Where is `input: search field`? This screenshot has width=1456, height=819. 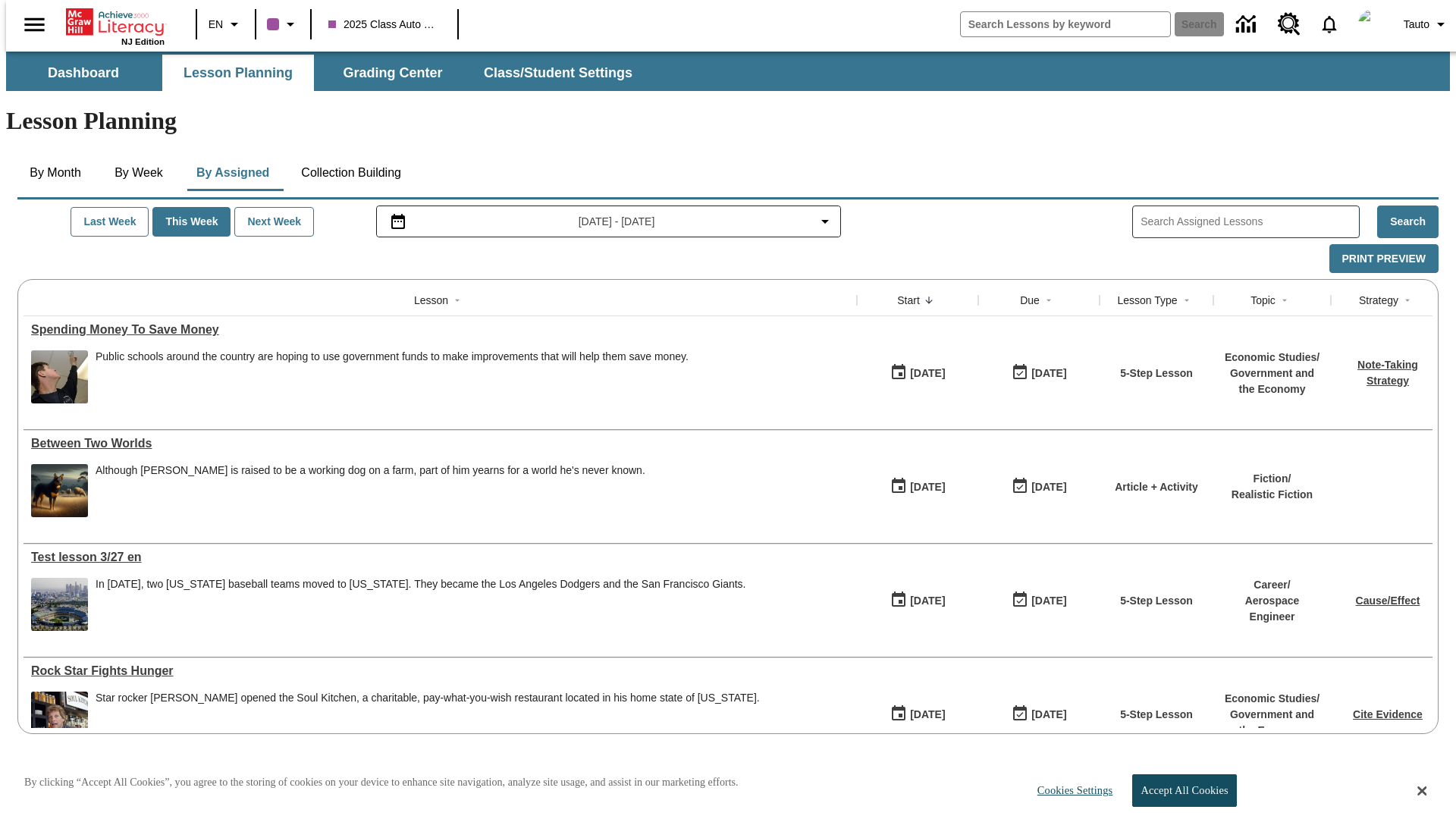 input: search field is located at coordinates (1066, 25).